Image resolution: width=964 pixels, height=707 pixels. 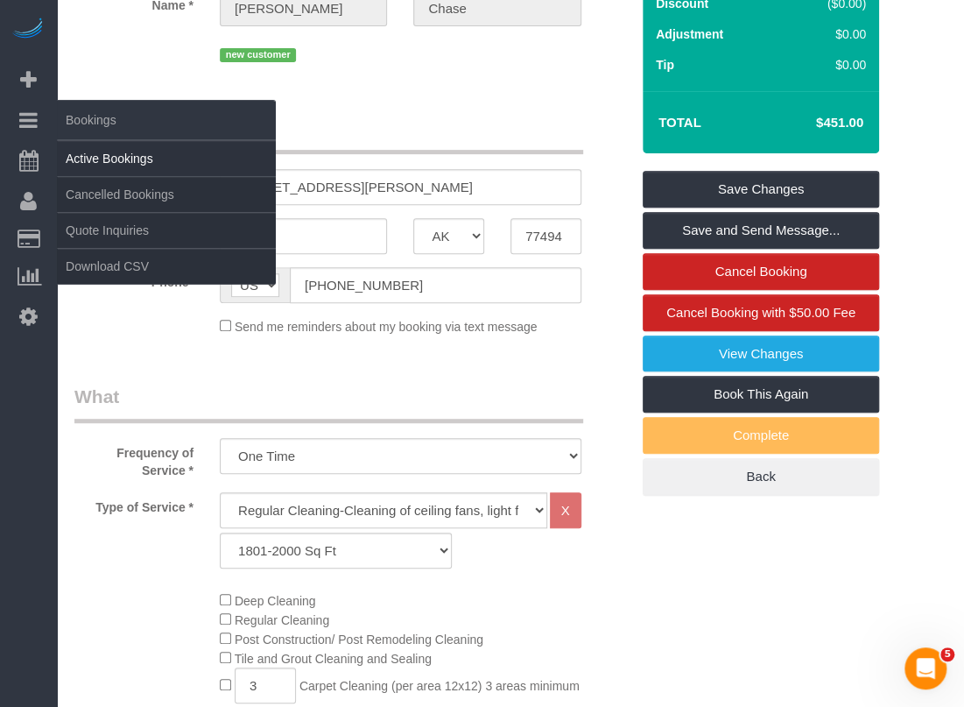 I want to click on img: Automaid Logo, so click(x=28, y=30).